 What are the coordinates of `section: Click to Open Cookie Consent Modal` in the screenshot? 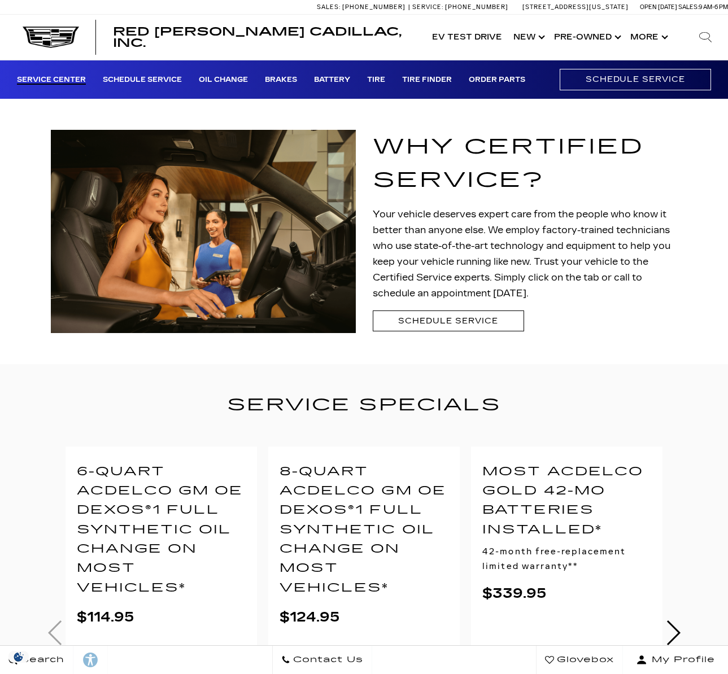 It's located at (19, 657).